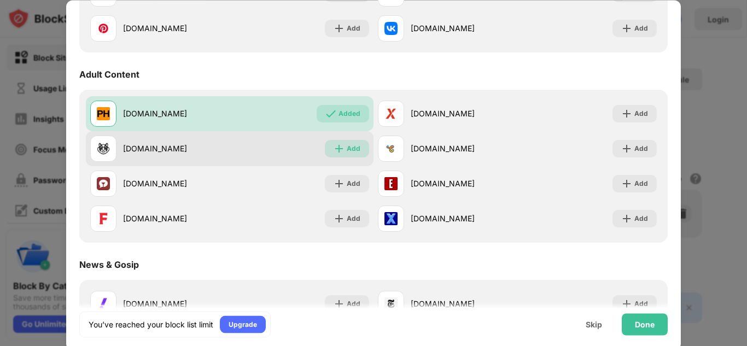 This screenshot has height=346, width=747. I want to click on div: Added, so click(350, 114).